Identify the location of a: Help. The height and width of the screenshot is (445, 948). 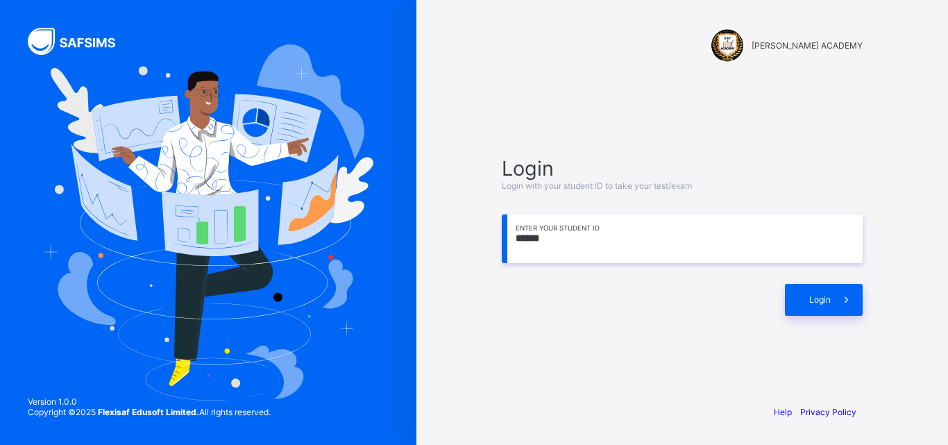
(783, 412).